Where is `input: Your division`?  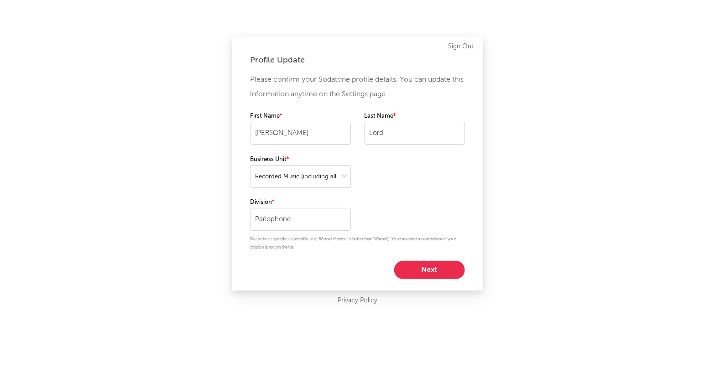 input: Your division is located at coordinates (301, 219).